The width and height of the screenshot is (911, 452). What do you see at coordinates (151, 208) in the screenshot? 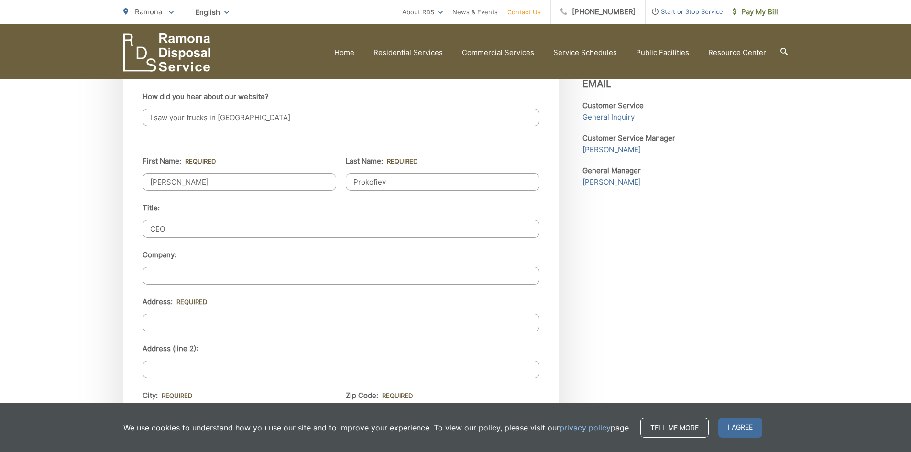
I see `label: Title:` at bounding box center [151, 208].